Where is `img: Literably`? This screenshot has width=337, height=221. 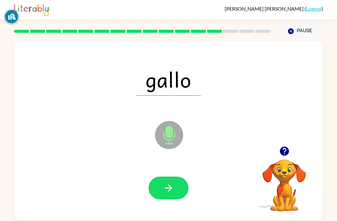 img: Literably is located at coordinates (31, 9).